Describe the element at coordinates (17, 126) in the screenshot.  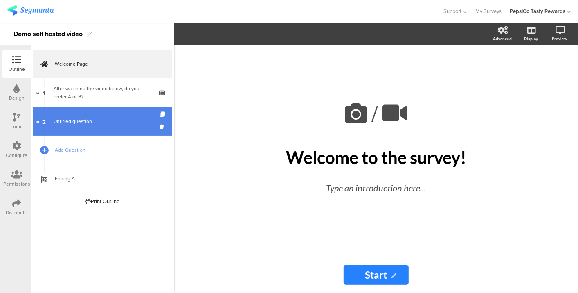
I see `div: Logic` at that location.